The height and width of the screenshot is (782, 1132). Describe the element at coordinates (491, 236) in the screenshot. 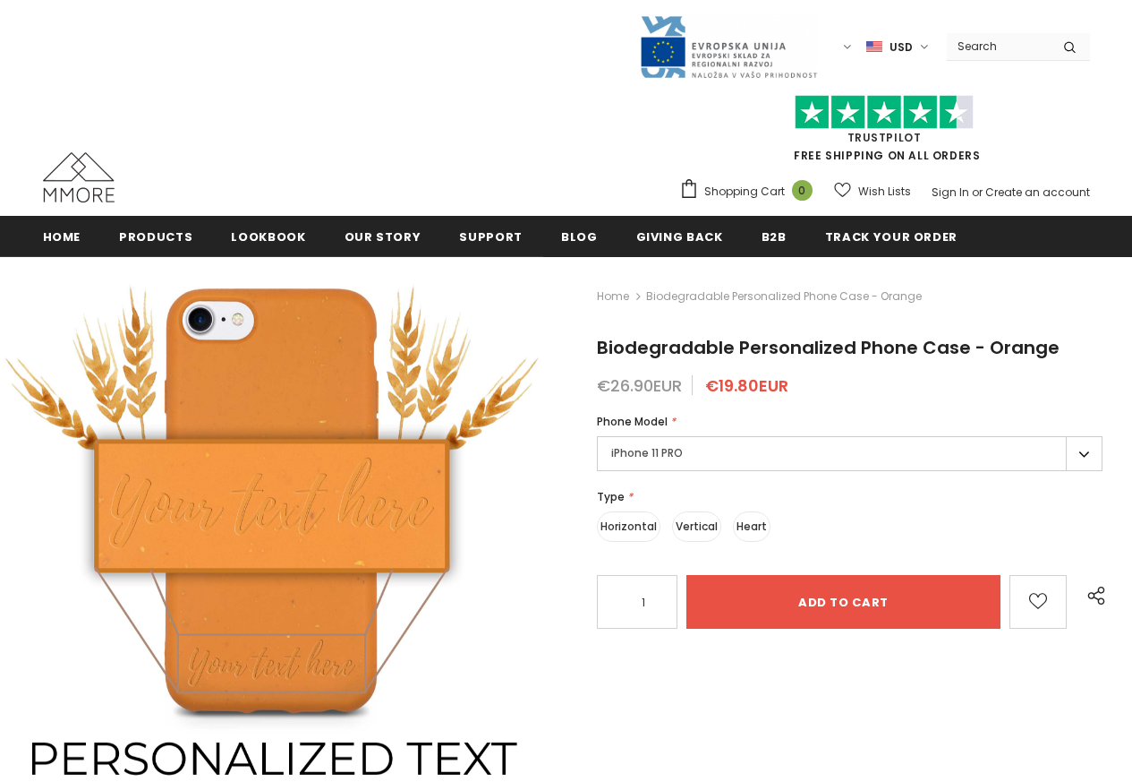

I see `span: support` at that location.